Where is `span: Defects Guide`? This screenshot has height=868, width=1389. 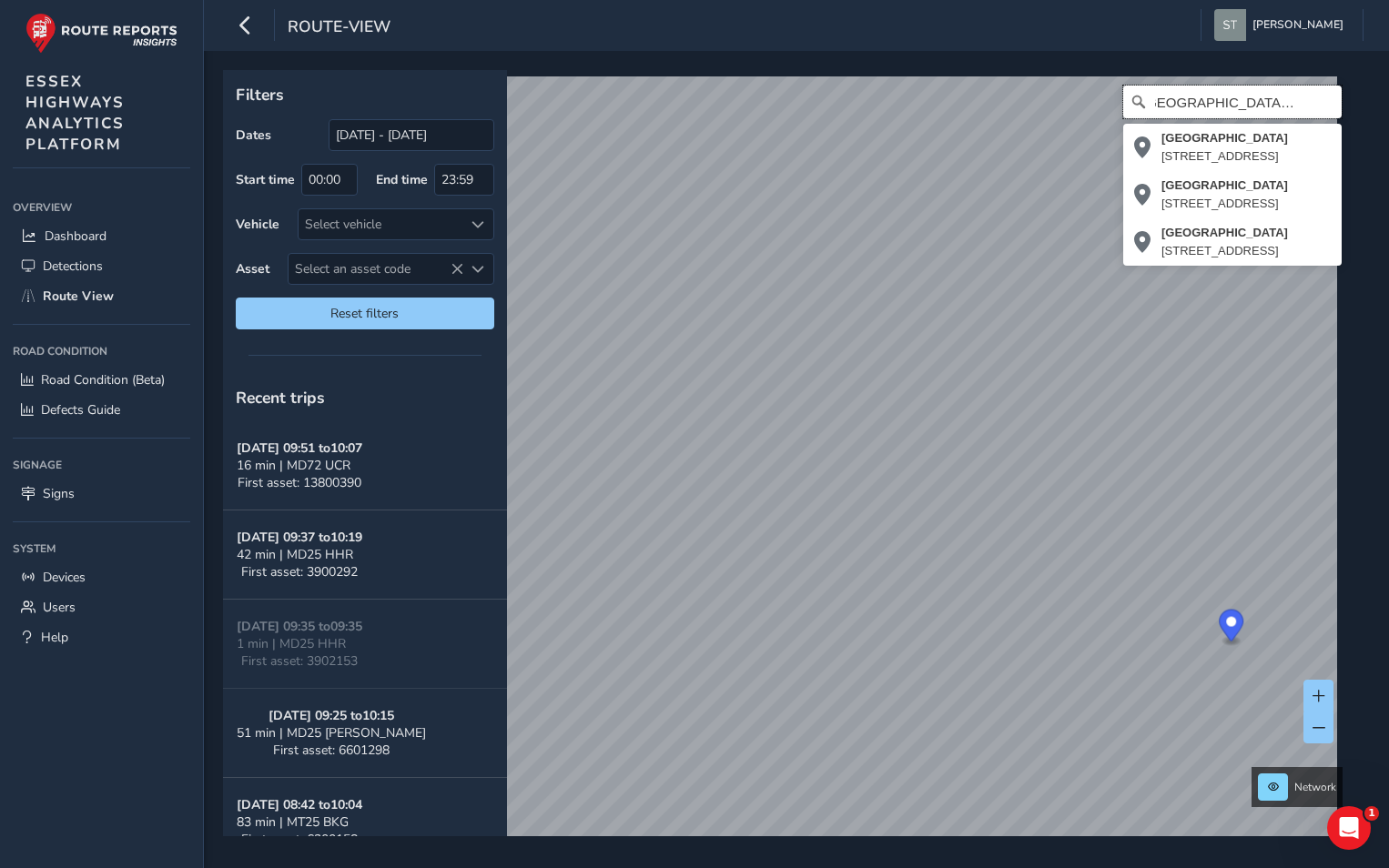
span: Defects Guide is located at coordinates (80, 410).